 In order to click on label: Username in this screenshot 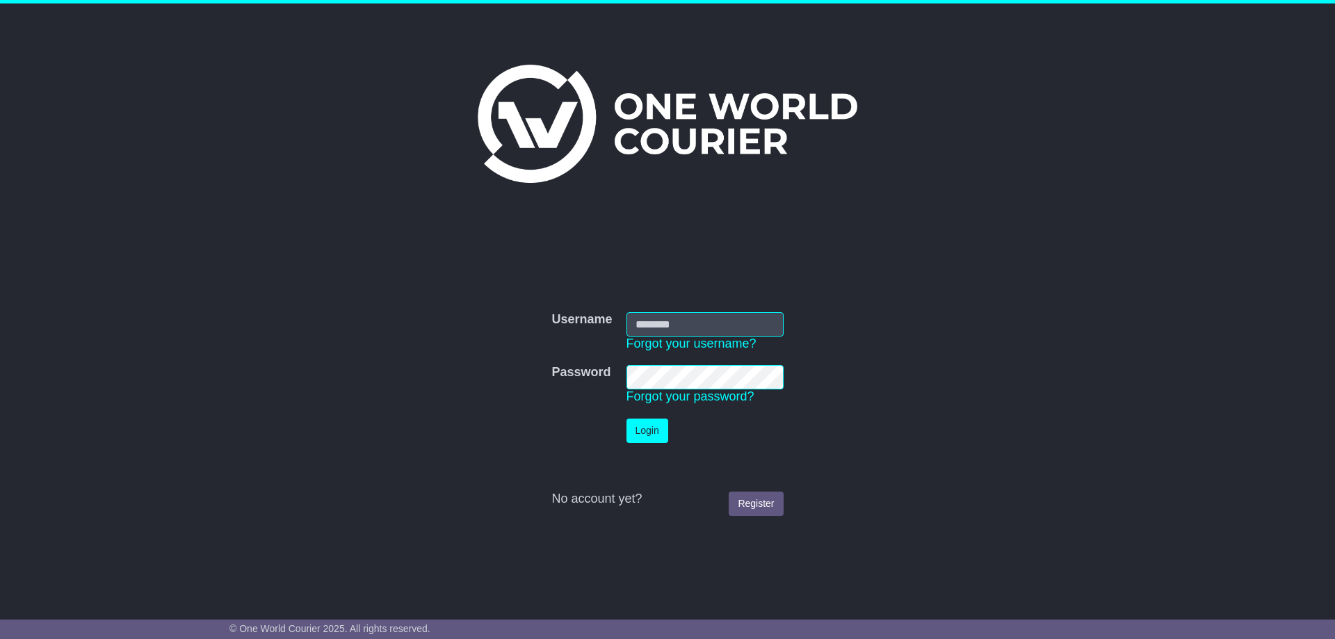, I will do `click(581, 320)`.